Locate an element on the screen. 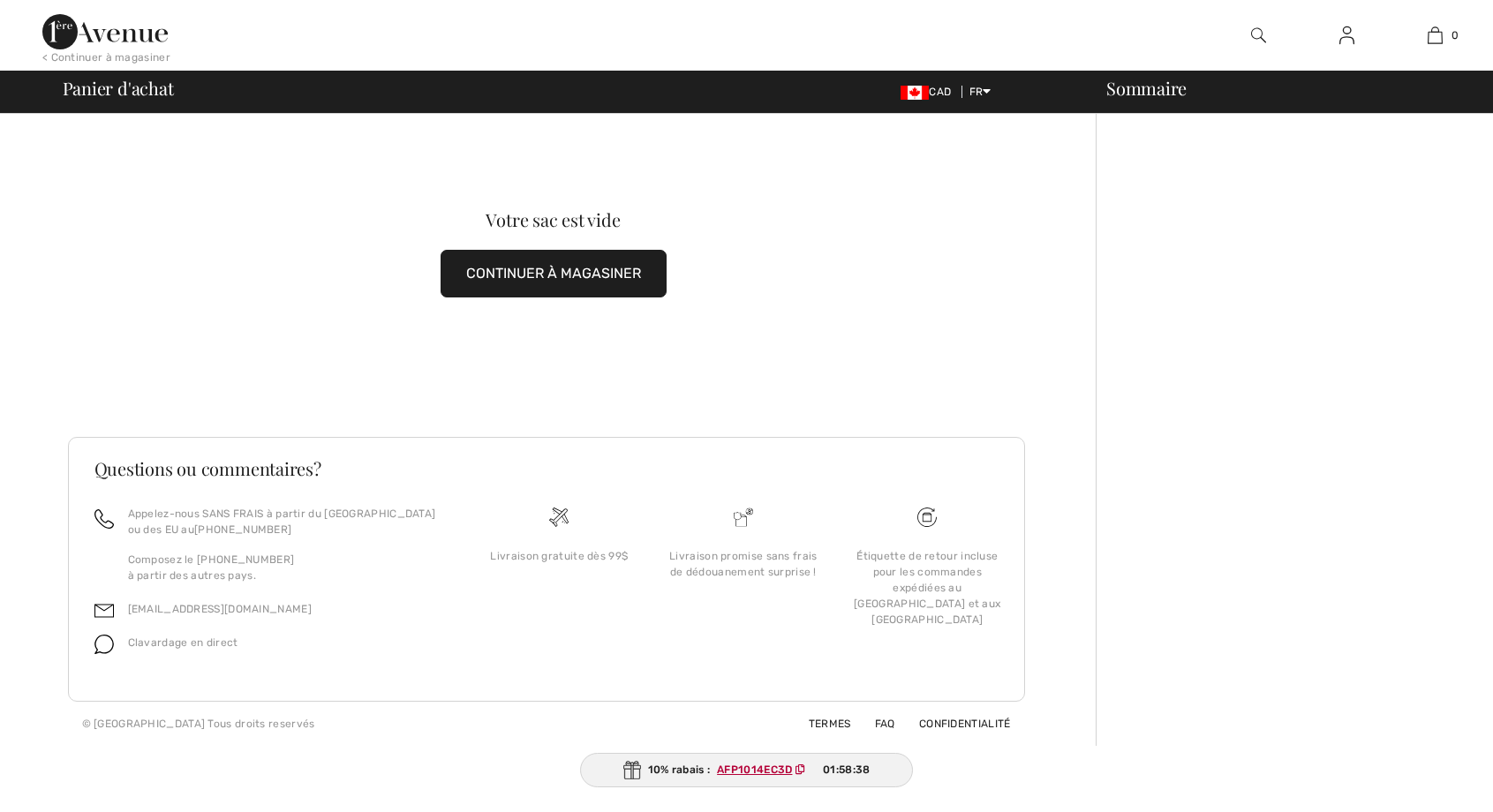  img: recherche is located at coordinates (1258, 35).